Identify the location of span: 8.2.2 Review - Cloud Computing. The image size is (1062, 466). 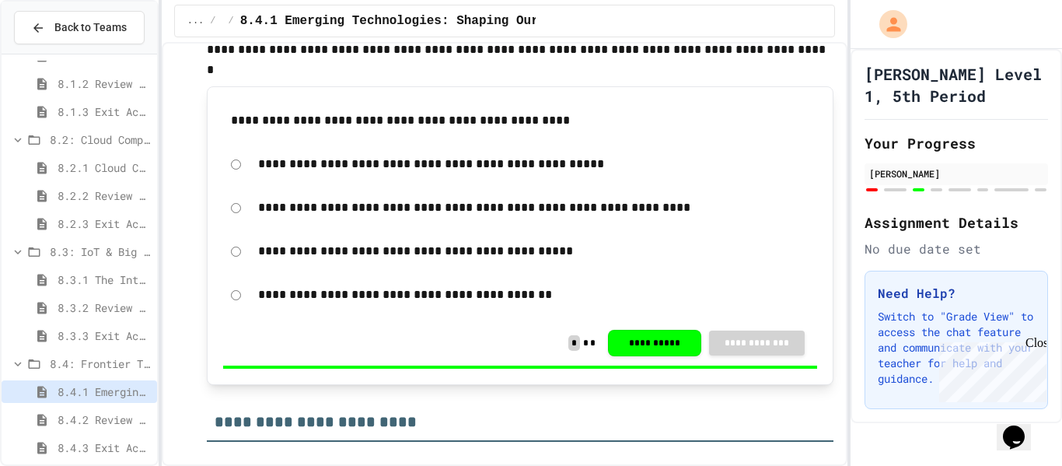
(104, 195).